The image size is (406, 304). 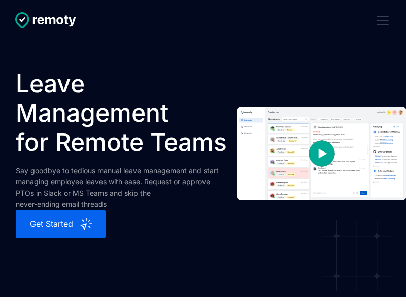 What do you see at coordinates (52, 224) in the screenshot?
I see `div: Get Started` at bounding box center [52, 224].